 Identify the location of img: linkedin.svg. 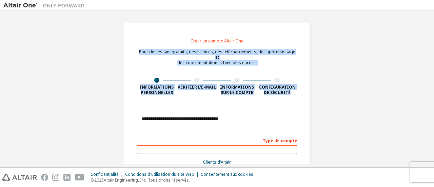
(67, 177).